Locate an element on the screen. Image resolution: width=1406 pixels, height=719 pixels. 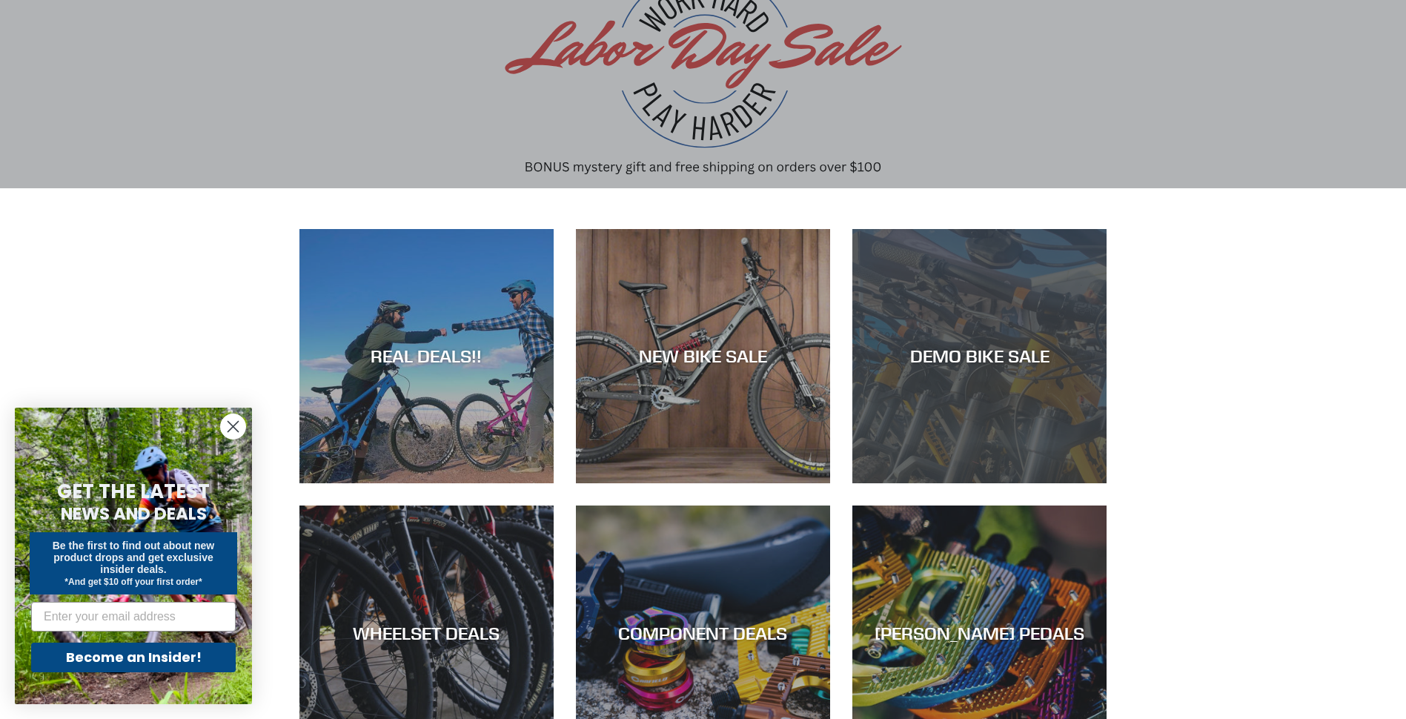
div: DEMO BIKE SALE is located at coordinates (979, 356).